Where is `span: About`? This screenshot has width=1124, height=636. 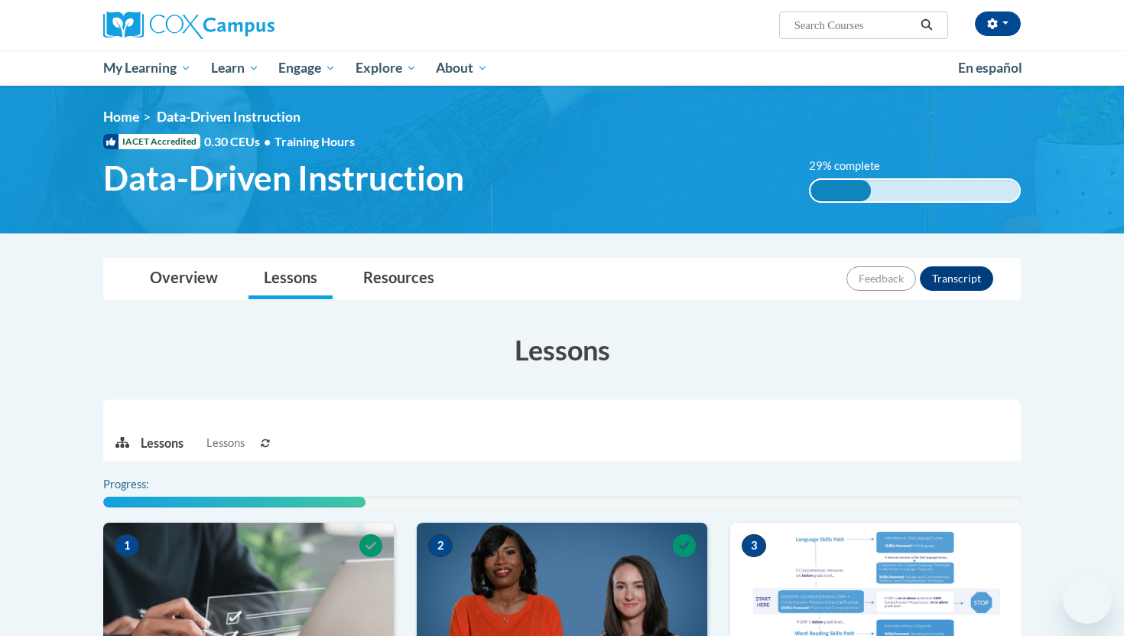 span: About is located at coordinates (462, 68).